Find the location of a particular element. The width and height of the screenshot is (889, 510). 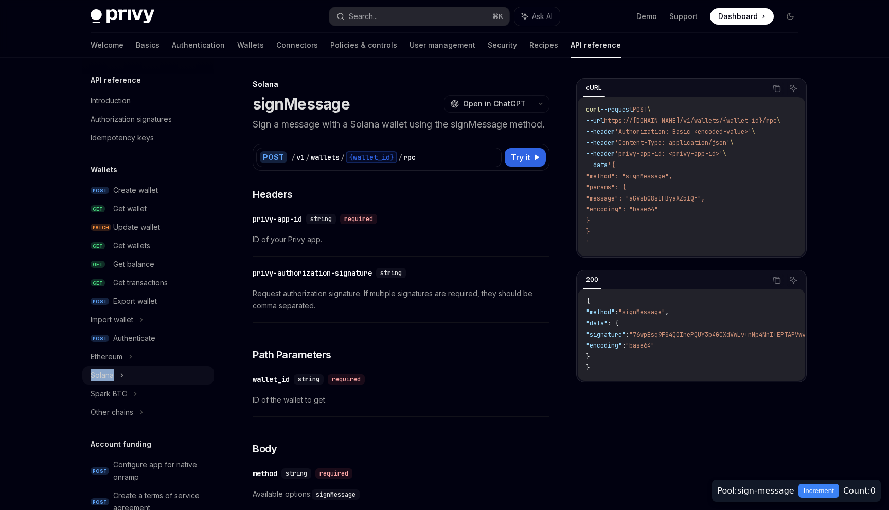

img: dark logo is located at coordinates (122, 16).